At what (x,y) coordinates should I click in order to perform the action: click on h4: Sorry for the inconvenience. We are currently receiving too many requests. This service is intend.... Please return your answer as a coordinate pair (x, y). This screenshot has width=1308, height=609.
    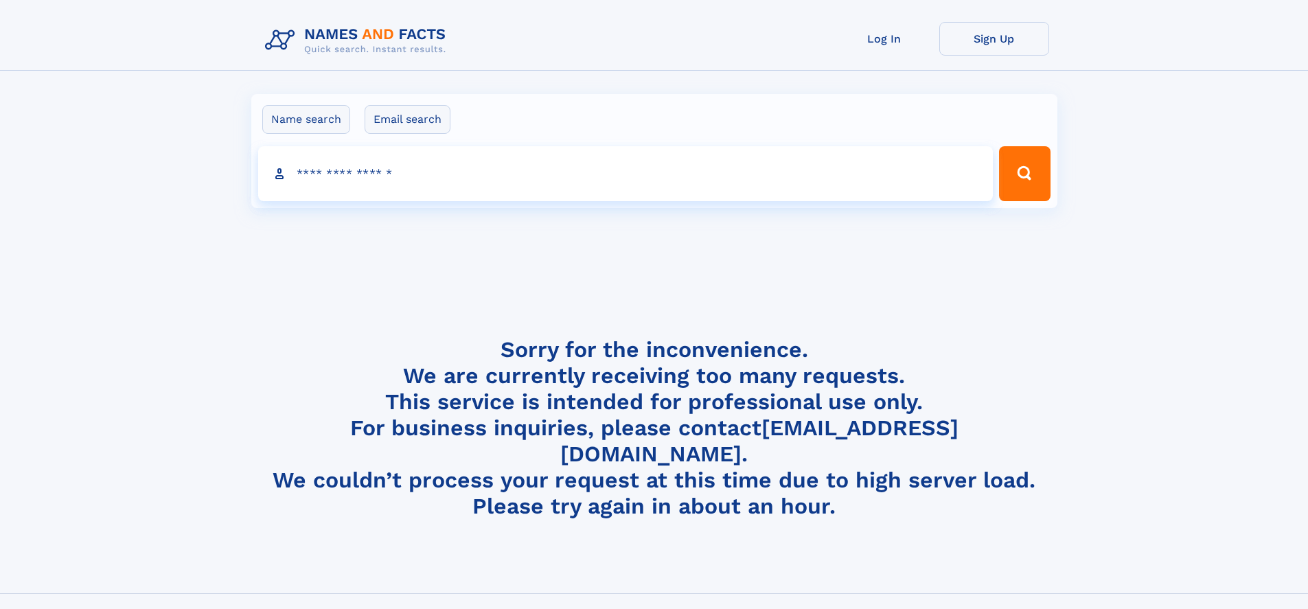
    Looking at the image, I should click on (654, 428).